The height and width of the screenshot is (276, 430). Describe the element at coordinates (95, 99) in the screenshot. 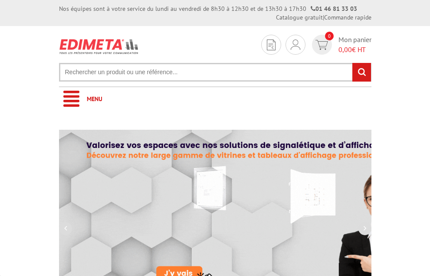

I see `span: Menu` at that location.